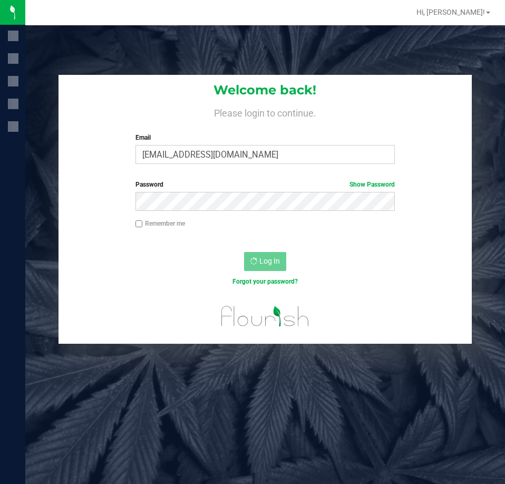  What do you see at coordinates (160, 224) in the screenshot?
I see `label: Remember me` at bounding box center [160, 224].